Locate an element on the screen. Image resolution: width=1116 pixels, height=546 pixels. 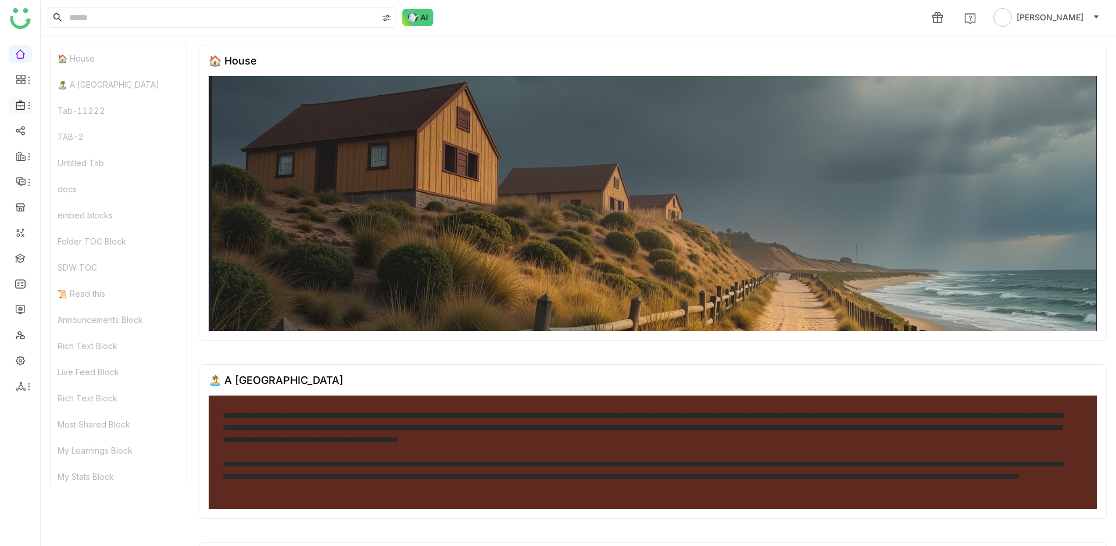
img: help.svg is located at coordinates (970, 19).